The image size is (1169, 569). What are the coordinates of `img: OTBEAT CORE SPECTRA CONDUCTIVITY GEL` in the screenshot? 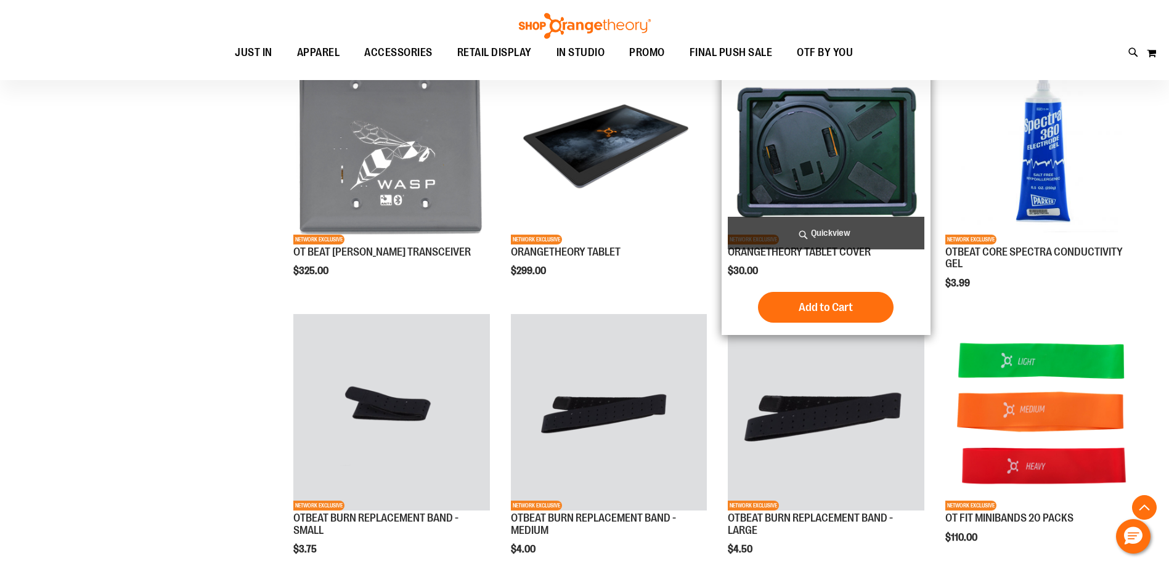 It's located at (1043, 146).